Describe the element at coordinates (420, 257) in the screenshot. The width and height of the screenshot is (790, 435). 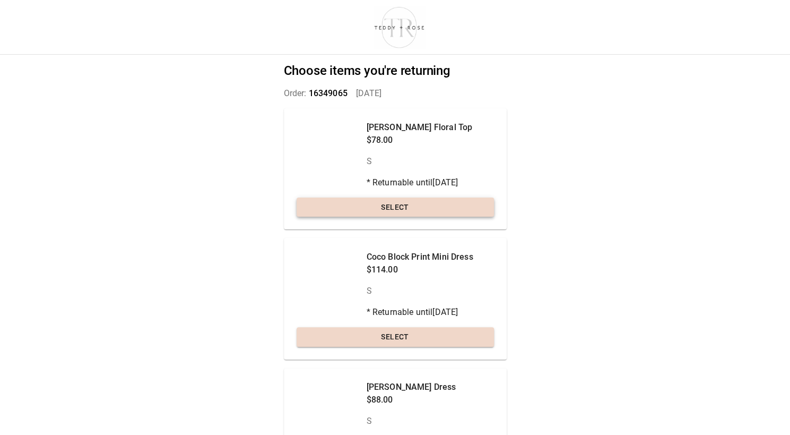
I see `p: Coco Block Print Mini Dress` at that location.